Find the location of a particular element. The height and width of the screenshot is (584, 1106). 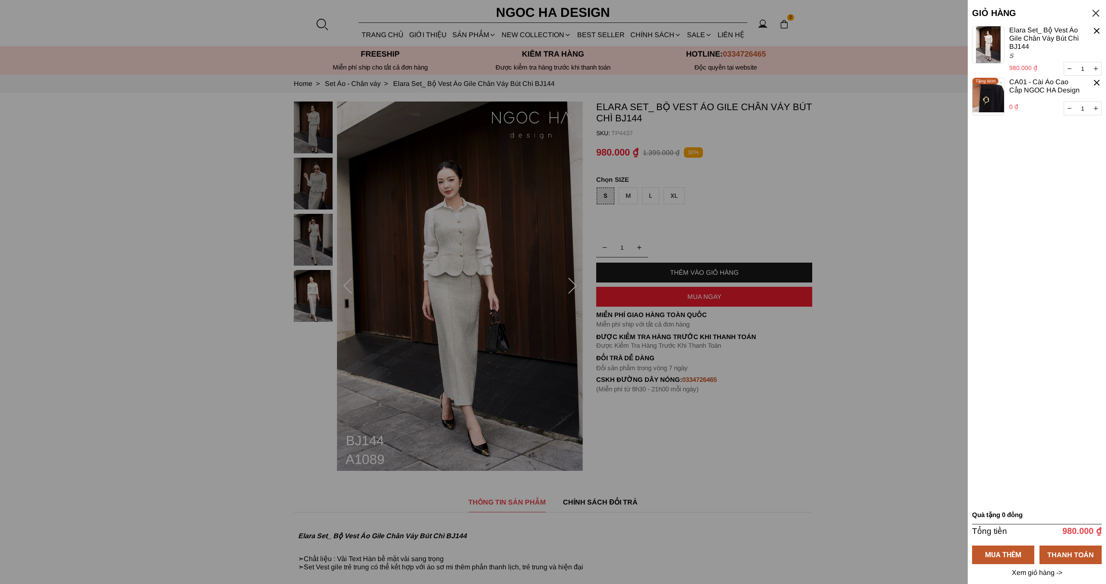

p: 0 ₫ is located at coordinates (1045, 107).